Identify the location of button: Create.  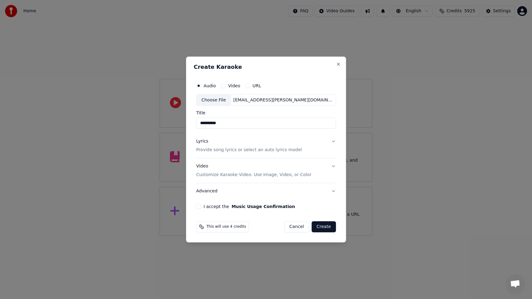
(323, 227).